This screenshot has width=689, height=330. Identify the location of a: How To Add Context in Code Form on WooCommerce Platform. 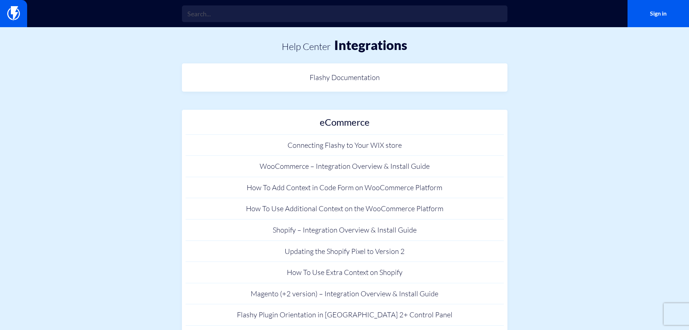
(345, 187).